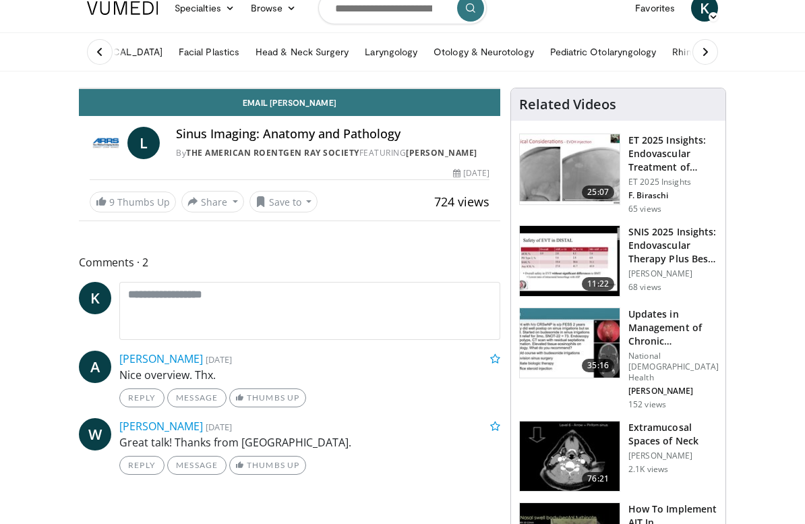 This screenshot has width=805, height=524. Describe the element at coordinates (209, 52) in the screenshot. I see `a: Facial Plastics` at that location.